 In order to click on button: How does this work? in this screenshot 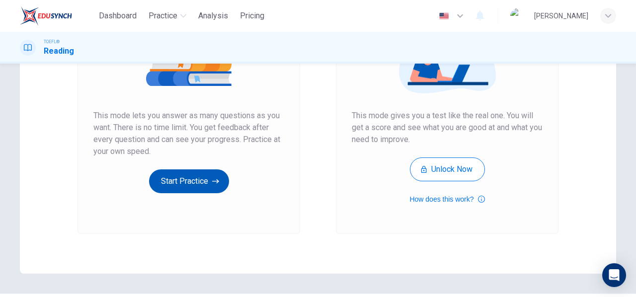, I will do `click(447, 199)`.